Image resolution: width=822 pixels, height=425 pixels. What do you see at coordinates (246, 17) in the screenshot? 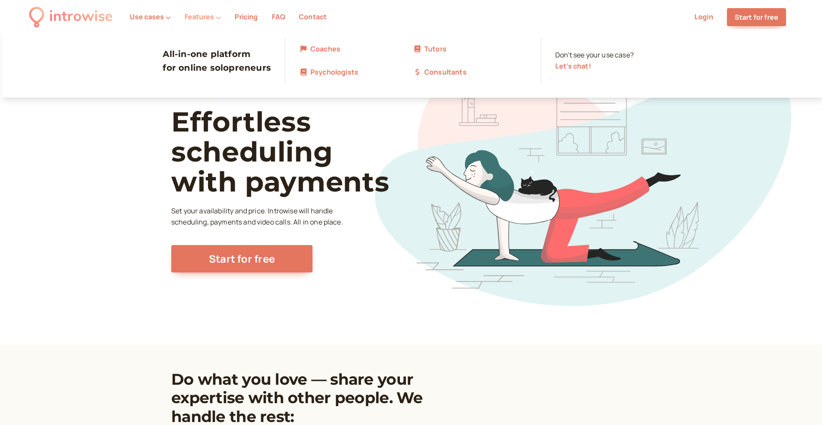
I see `a: Pricing` at bounding box center [246, 17].